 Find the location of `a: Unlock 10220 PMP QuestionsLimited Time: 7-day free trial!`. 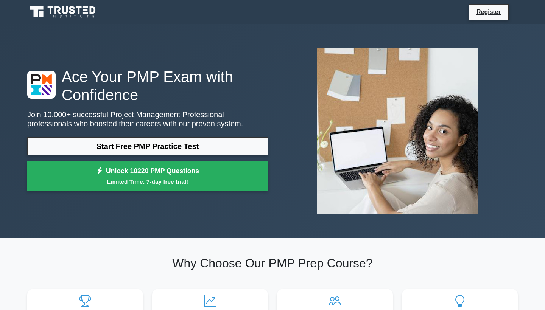

a: Unlock 10220 PMP QuestionsLimited Time: 7-day free trial! is located at coordinates (148, 176).